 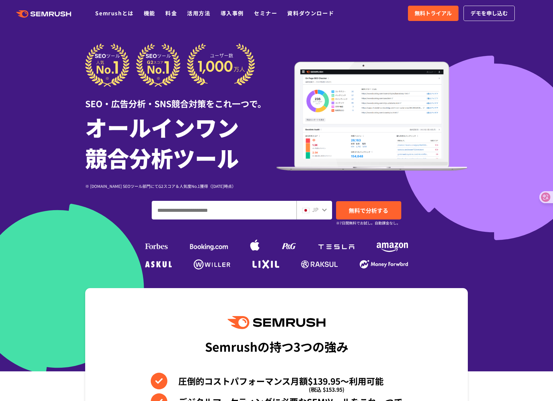 What do you see at coordinates (368, 223) in the screenshot?
I see `small: ※7日間無料でお試し。自動課金なし。` at bounding box center [368, 223].